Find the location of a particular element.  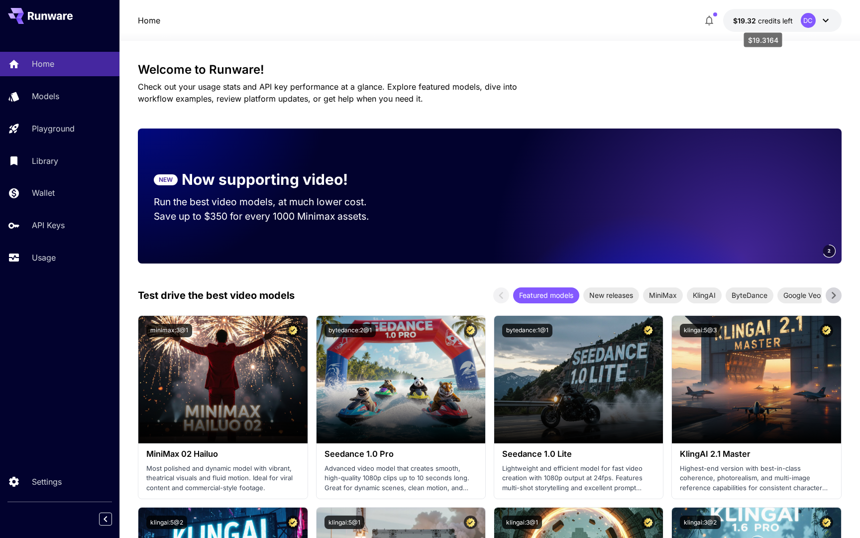

span: Google Veo is located at coordinates (802, 295).